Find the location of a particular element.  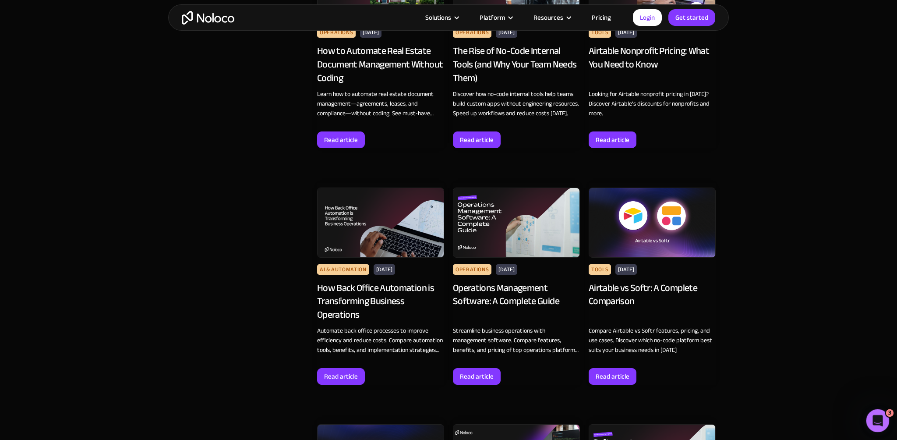

div: Airtable vs Softr: A Complete Comparison is located at coordinates (652, 301).